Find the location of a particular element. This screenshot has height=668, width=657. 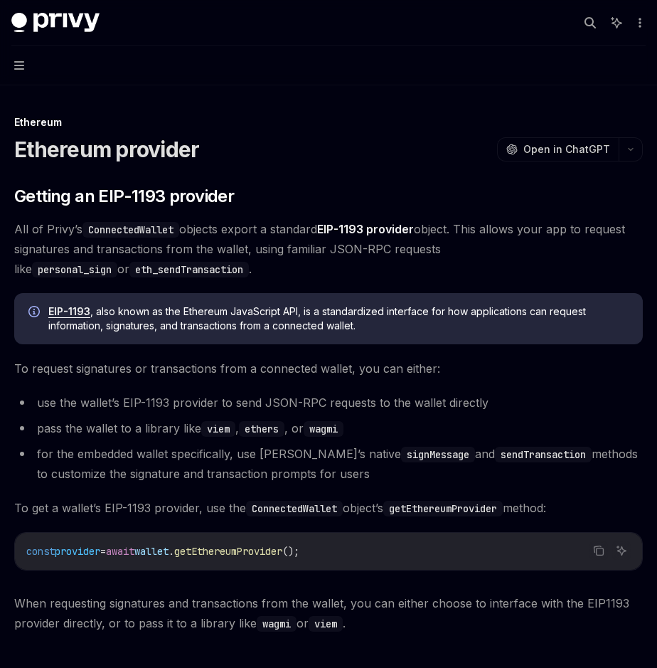

code: sendTransaction is located at coordinates (543, 454).